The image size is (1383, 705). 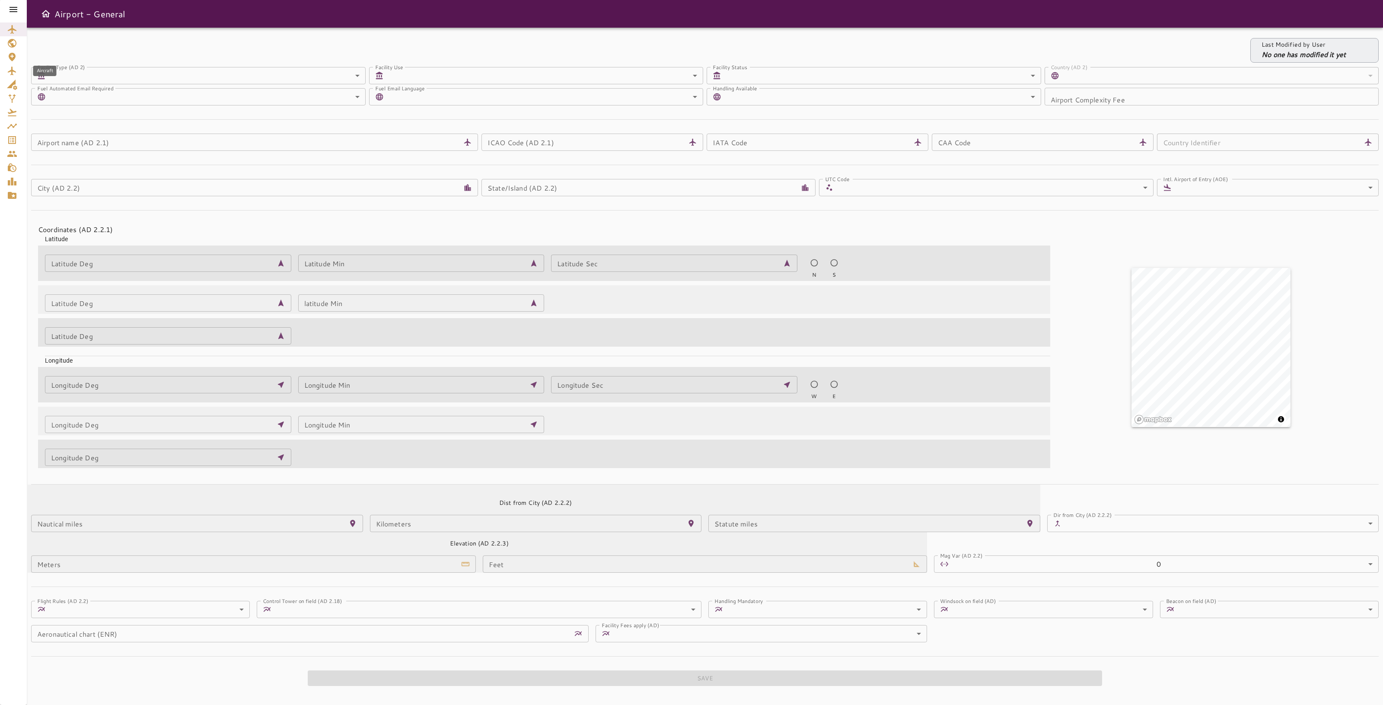 What do you see at coordinates (90, 14) in the screenshot?
I see `h6: Airport - General` at bounding box center [90, 14].